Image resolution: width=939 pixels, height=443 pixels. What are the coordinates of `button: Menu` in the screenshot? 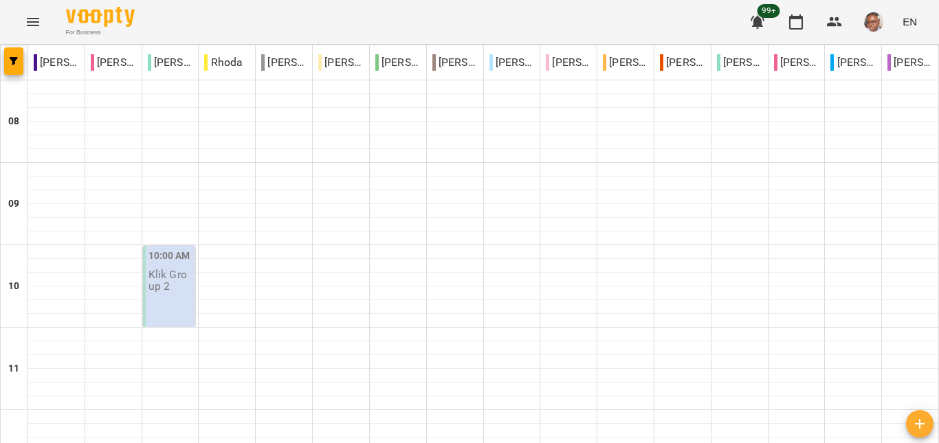 It's located at (33, 22).